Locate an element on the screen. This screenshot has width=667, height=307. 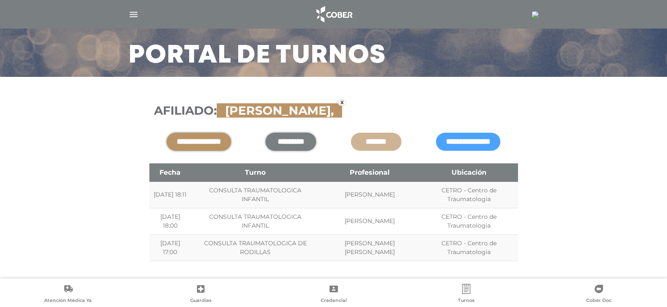
a: Credencial is located at coordinates (333, 295).